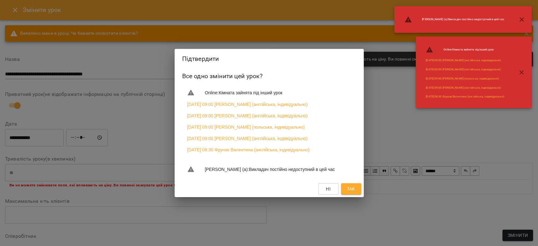 This screenshot has width=538, height=246. Describe the element at coordinates (328, 189) in the screenshot. I see `span: Ні` at that location.